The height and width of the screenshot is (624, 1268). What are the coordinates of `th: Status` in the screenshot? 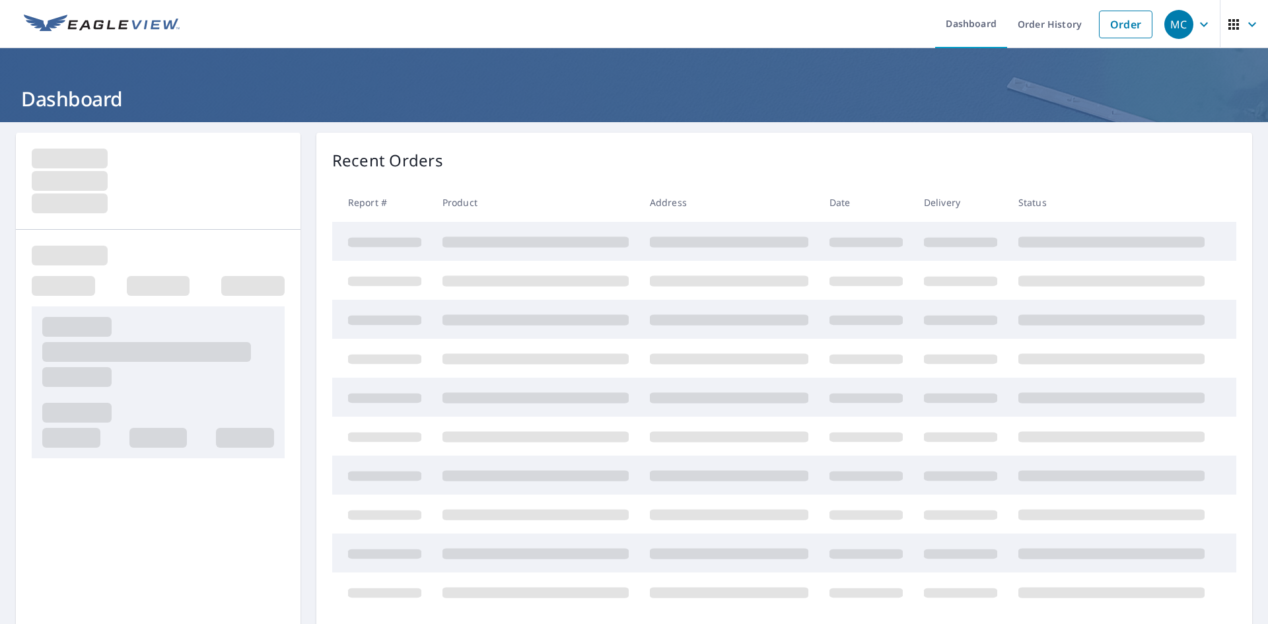 It's located at (1111, 202).